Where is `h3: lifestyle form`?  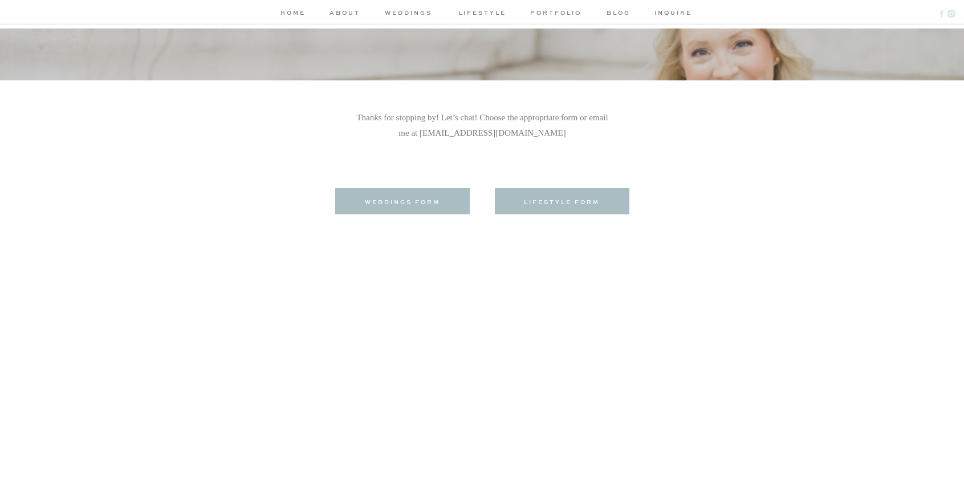
h3: lifestyle form is located at coordinates (562, 201).